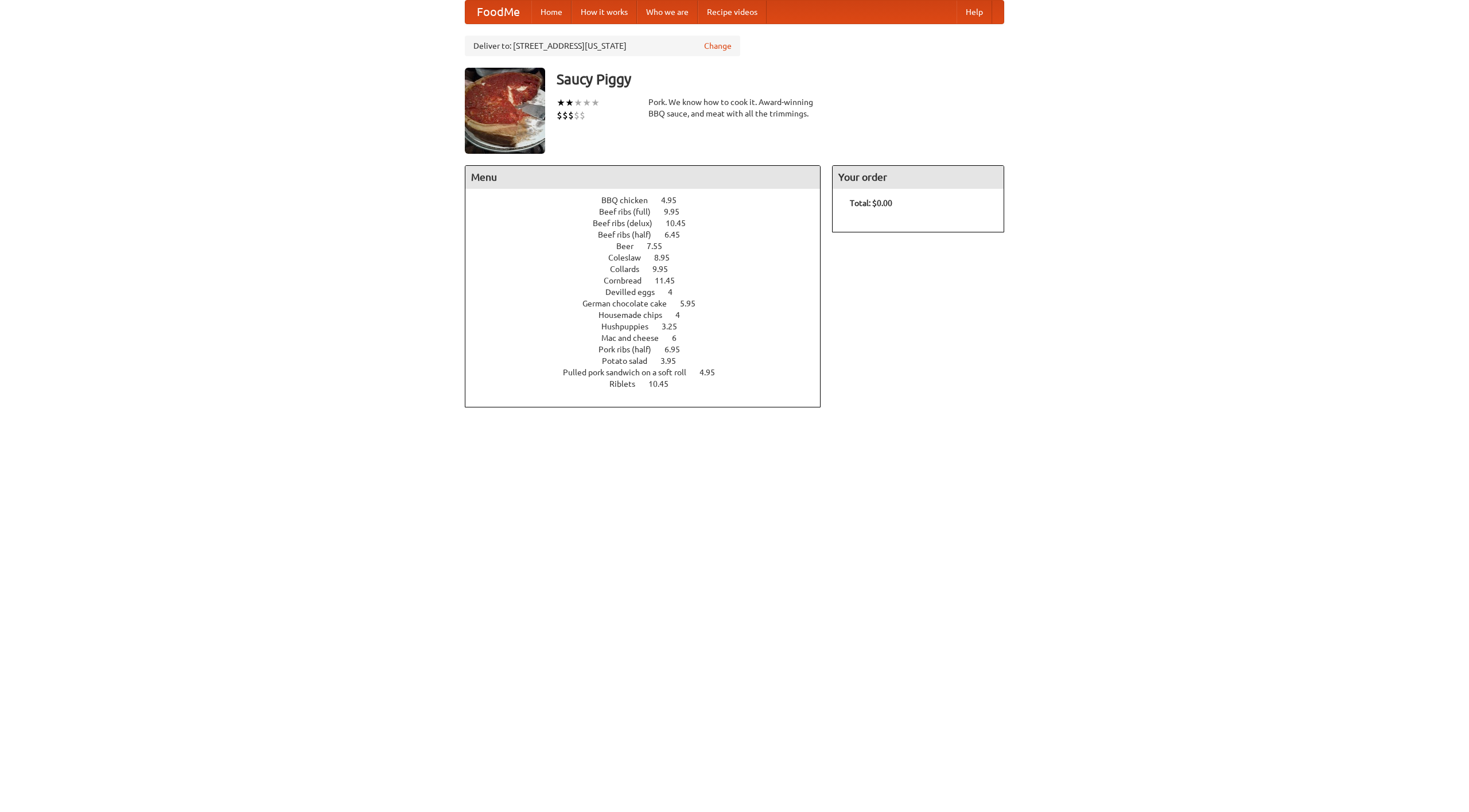 Image resolution: width=1469 pixels, height=812 pixels. Describe the element at coordinates (631, 247) in the screenshot. I see `span: Beer` at that location.